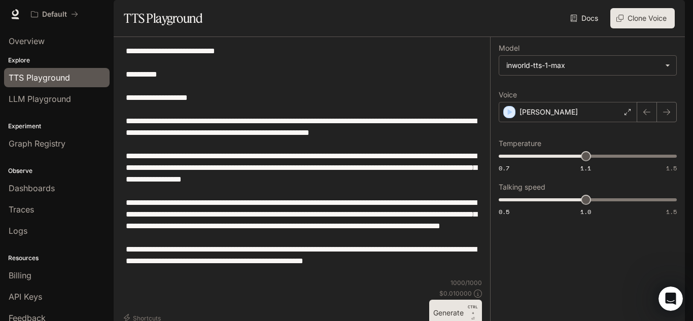  What do you see at coordinates (508, 95) in the screenshot?
I see `p: Voice` at bounding box center [508, 95].